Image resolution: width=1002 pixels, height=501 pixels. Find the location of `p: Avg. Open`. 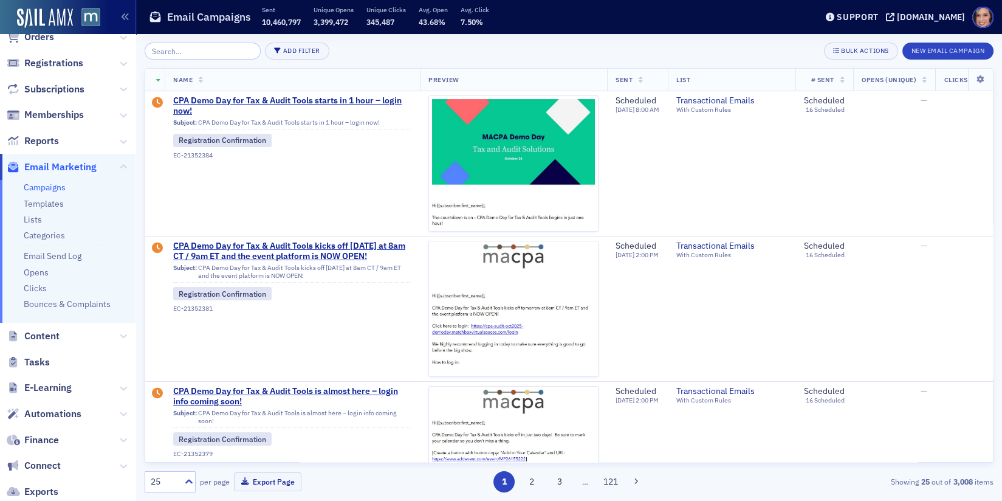

p: Avg. Open is located at coordinates (433, 10).